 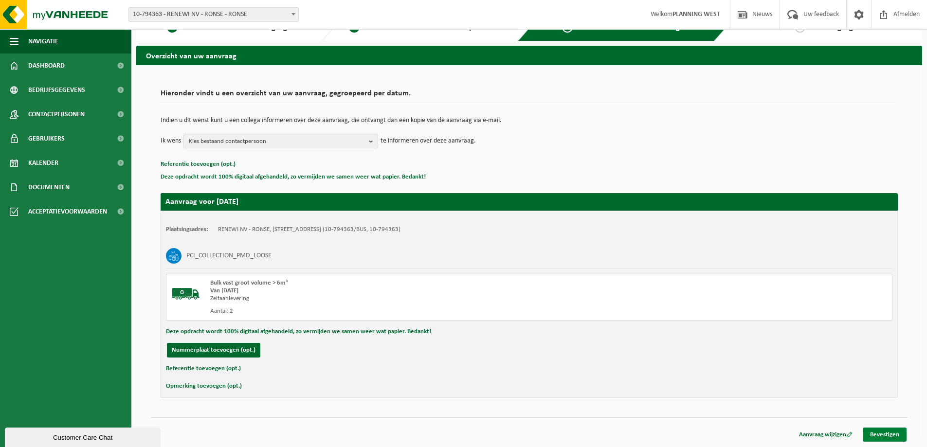 What do you see at coordinates (529, 96) in the screenshot?
I see `h2: Hieronder vindt u een overzicht van uw aanvraag, gegroepeerd per datum.` at bounding box center [529, 96].